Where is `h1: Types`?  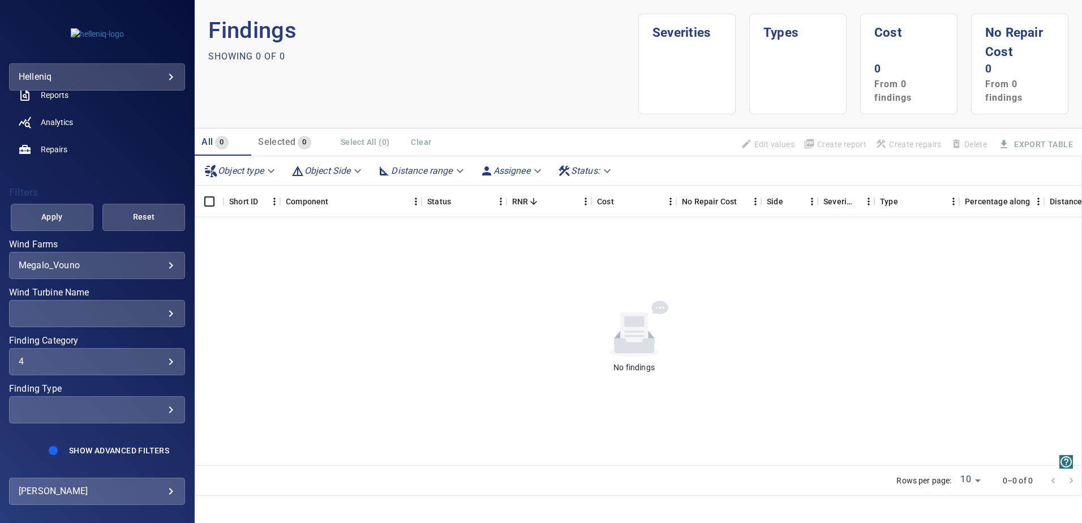
h1: Types is located at coordinates (798, 28).